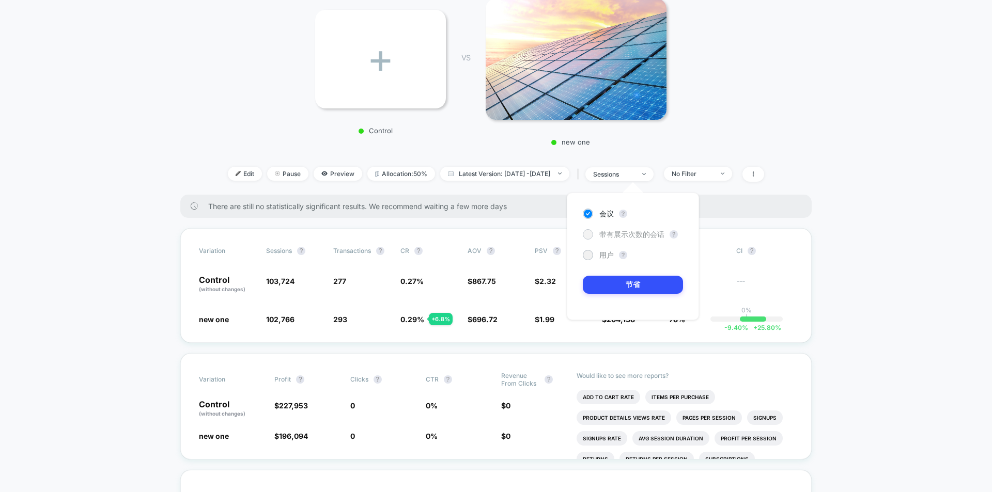 This screenshot has width=992, height=492. What do you see at coordinates (338, 174) in the screenshot?
I see `span: Preview` at bounding box center [338, 174].